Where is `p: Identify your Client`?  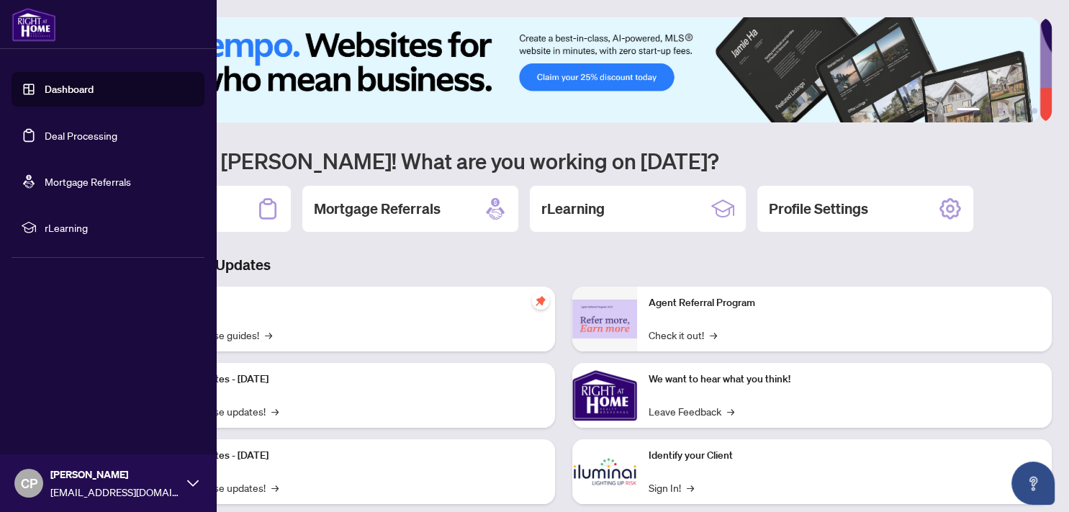
p: Identify your Client is located at coordinates (844, 456).